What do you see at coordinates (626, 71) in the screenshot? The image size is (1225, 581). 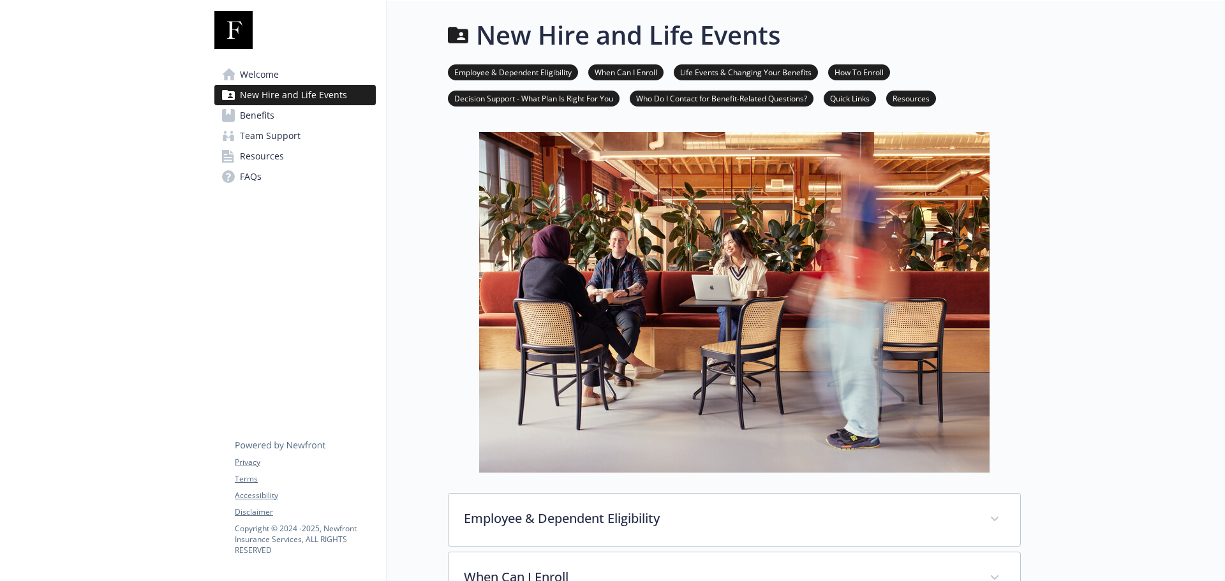 I see `a: When Can I Enroll` at bounding box center [626, 71].